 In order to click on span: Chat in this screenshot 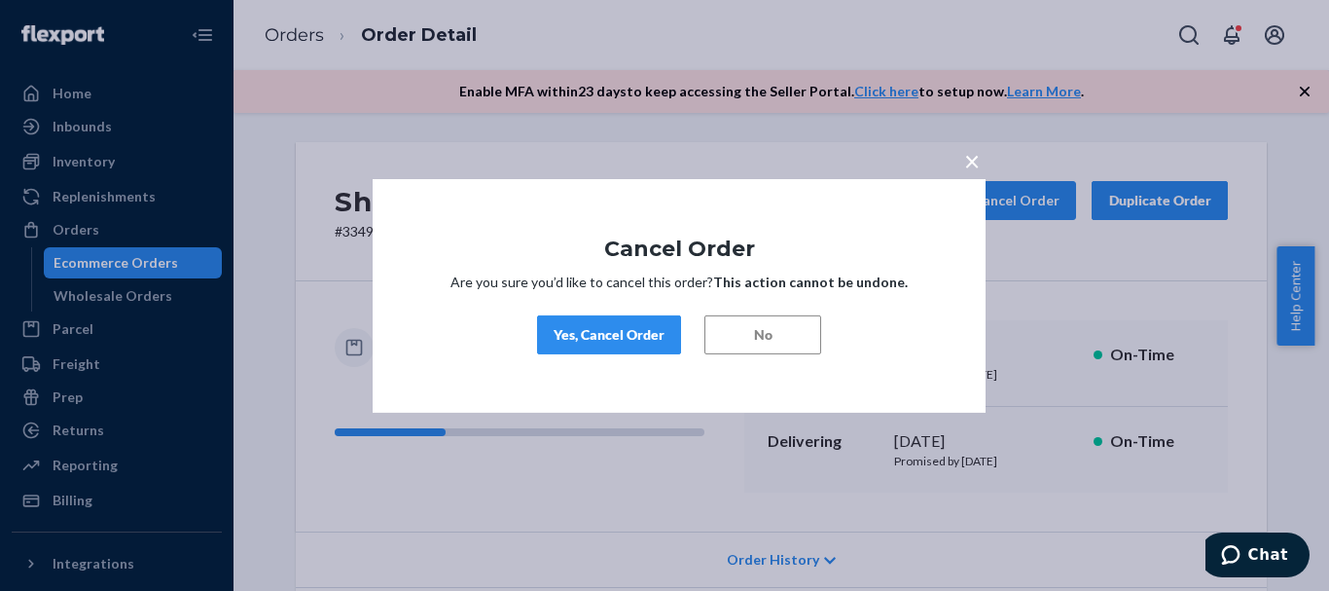, I will do `click(62, 22)`.